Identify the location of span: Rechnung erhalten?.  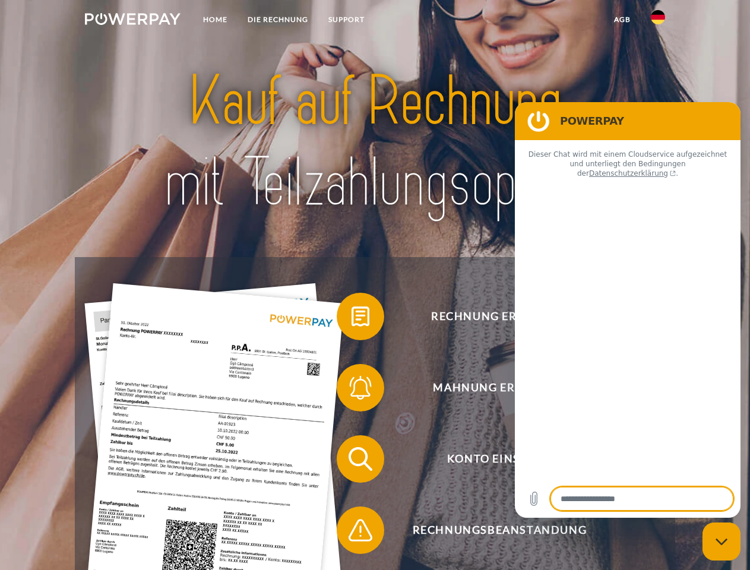
(500, 317).